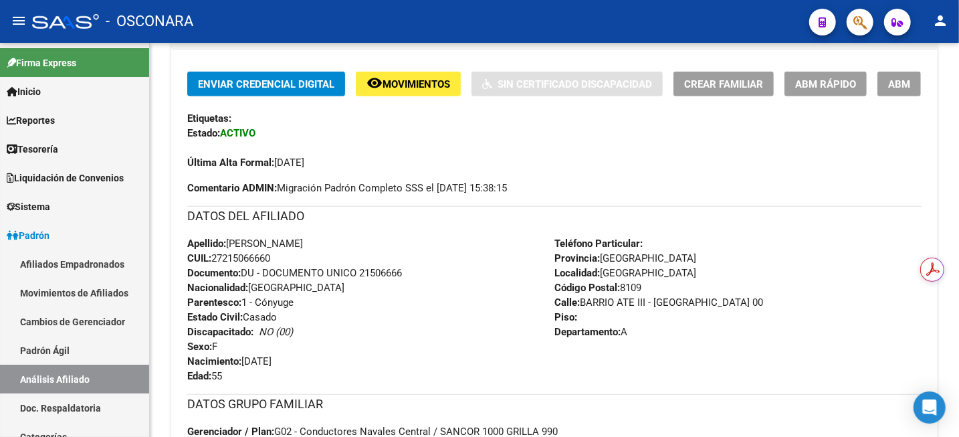 The height and width of the screenshot is (437, 959). What do you see at coordinates (899, 84) in the screenshot?
I see `span: ABM` at bounding box center [899, 84].